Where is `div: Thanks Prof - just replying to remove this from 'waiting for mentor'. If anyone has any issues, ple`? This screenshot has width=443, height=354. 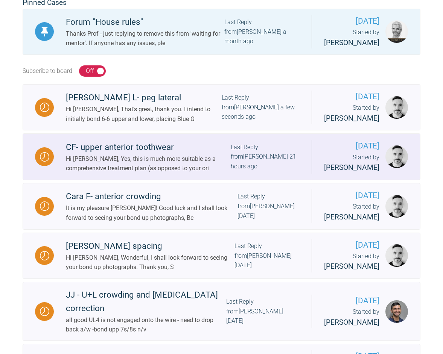
div: Thanks Prof - just replying to remove this from 'waiting for mentor'. If anyone has any issues, ple is located at coordinates (145, 38).